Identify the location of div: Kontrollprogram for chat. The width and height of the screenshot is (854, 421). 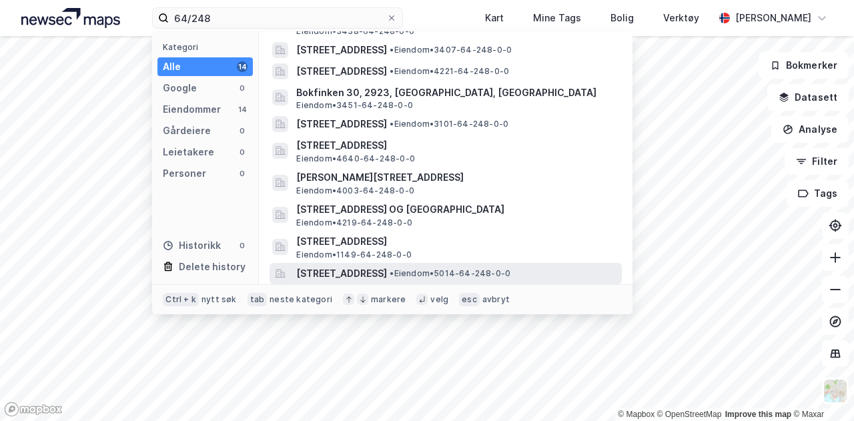
(820, 389).